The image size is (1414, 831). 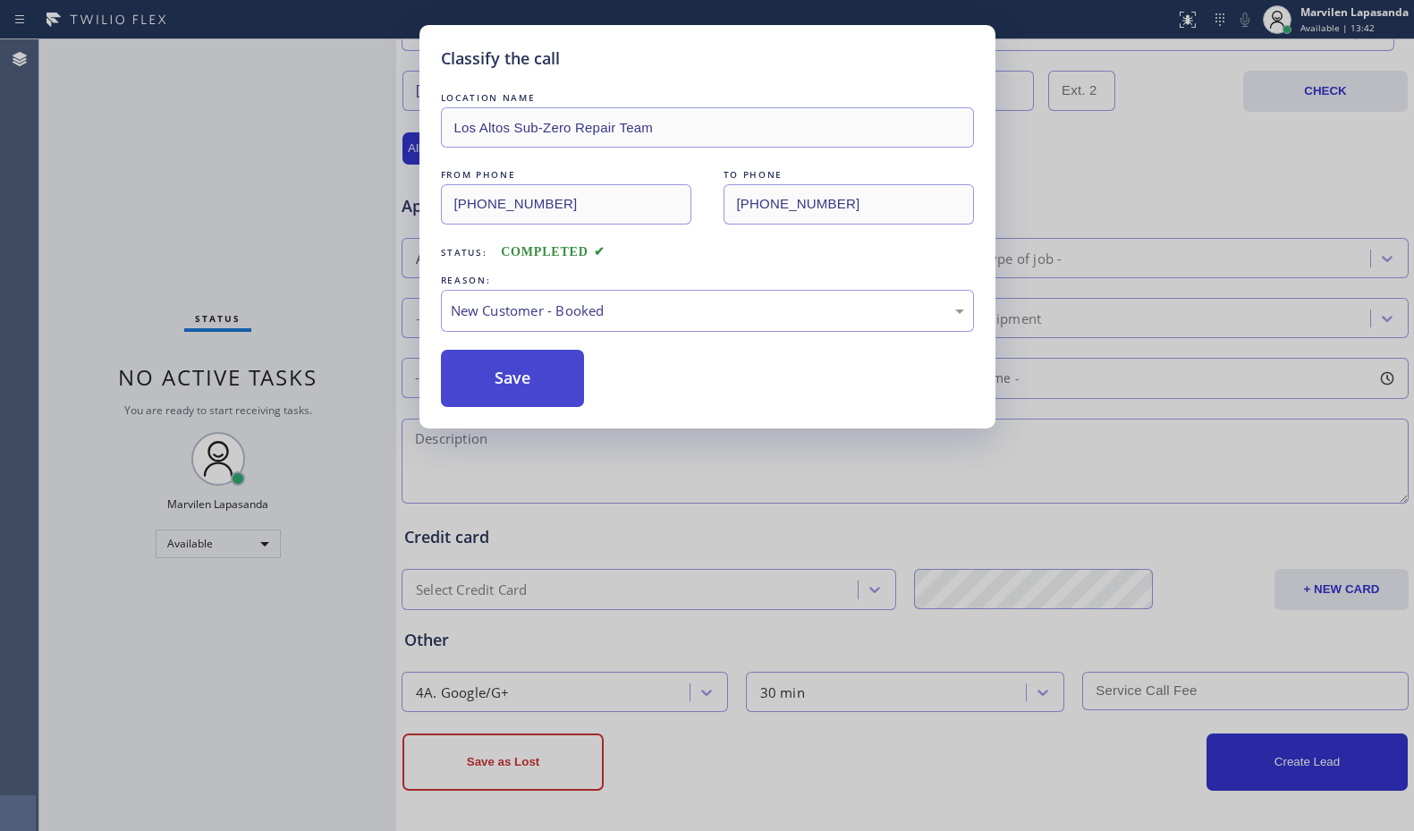 What do you see at coordinates (849, 174) in the screenshot?
I see `div: TO PHONE` at bounding box center [849, 174].